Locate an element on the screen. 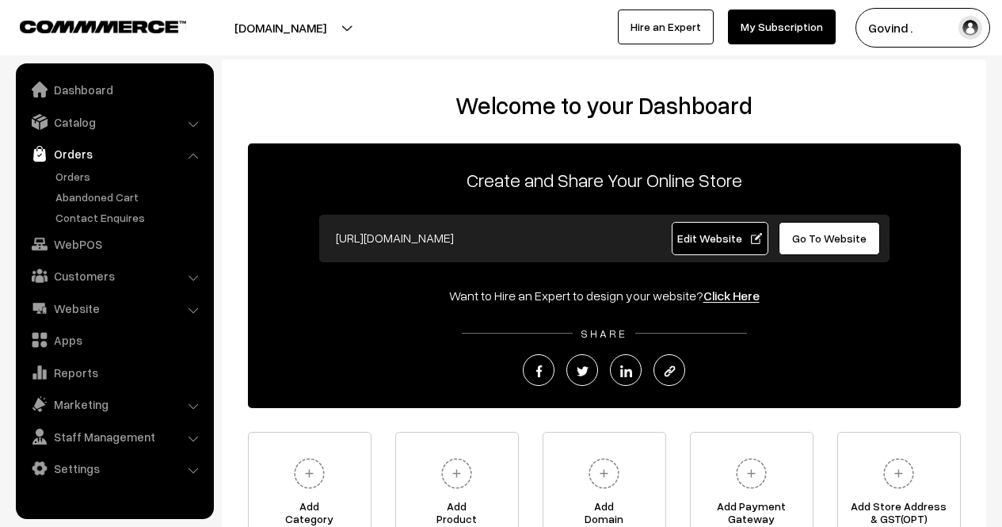  a: Staff Management is located at coordinates (114, 436).